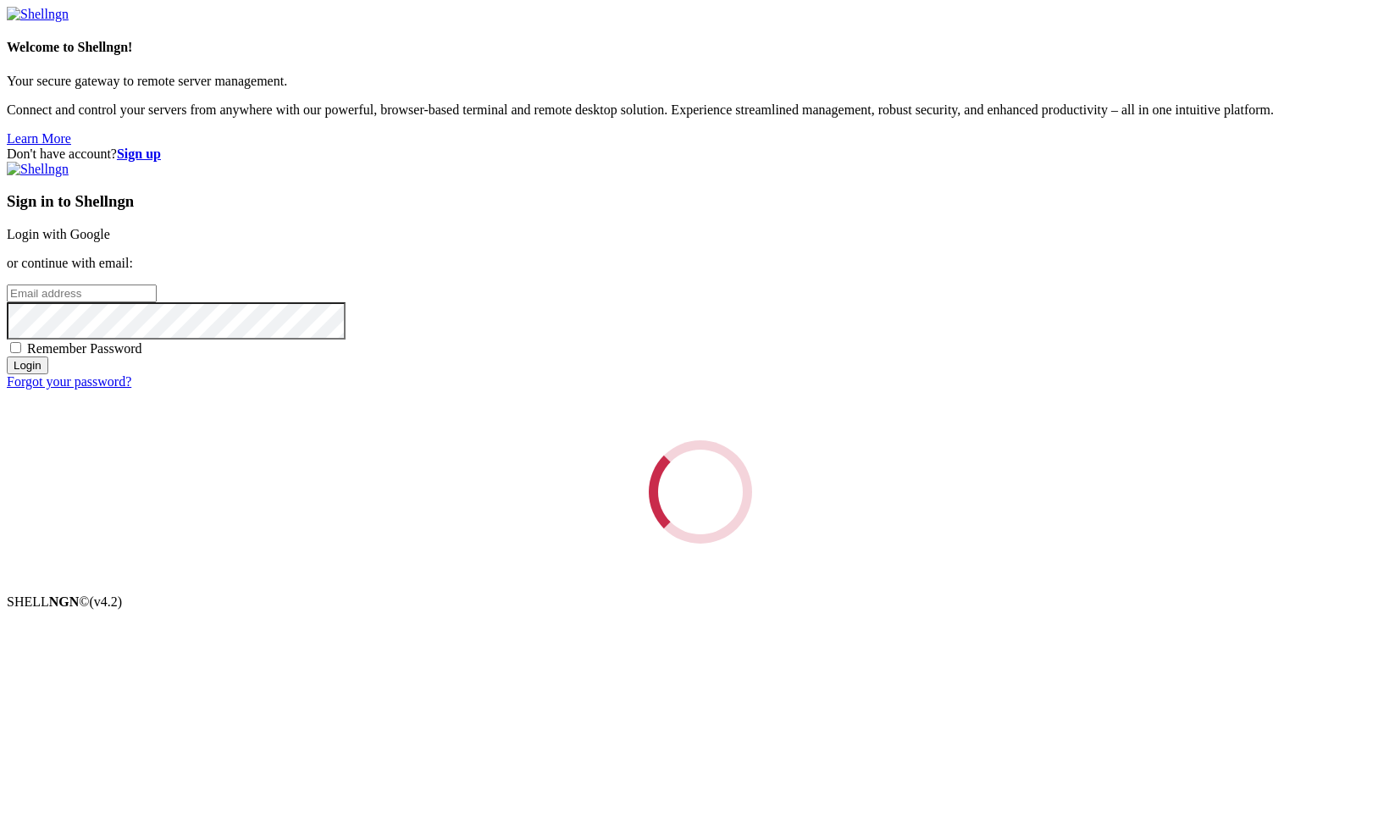  I want to click on h4: Welcome to Shellngn!, so click(700, 48).